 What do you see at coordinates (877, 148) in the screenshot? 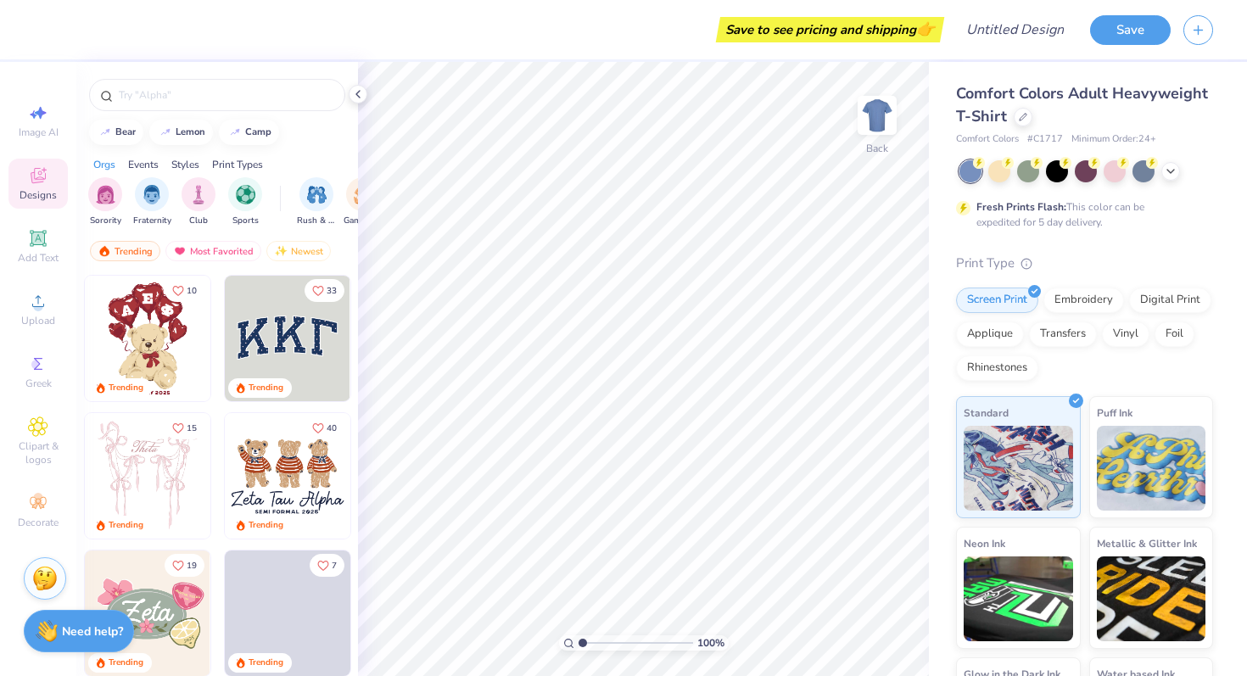
I see `div: Back` at bounding box center [877, 148].